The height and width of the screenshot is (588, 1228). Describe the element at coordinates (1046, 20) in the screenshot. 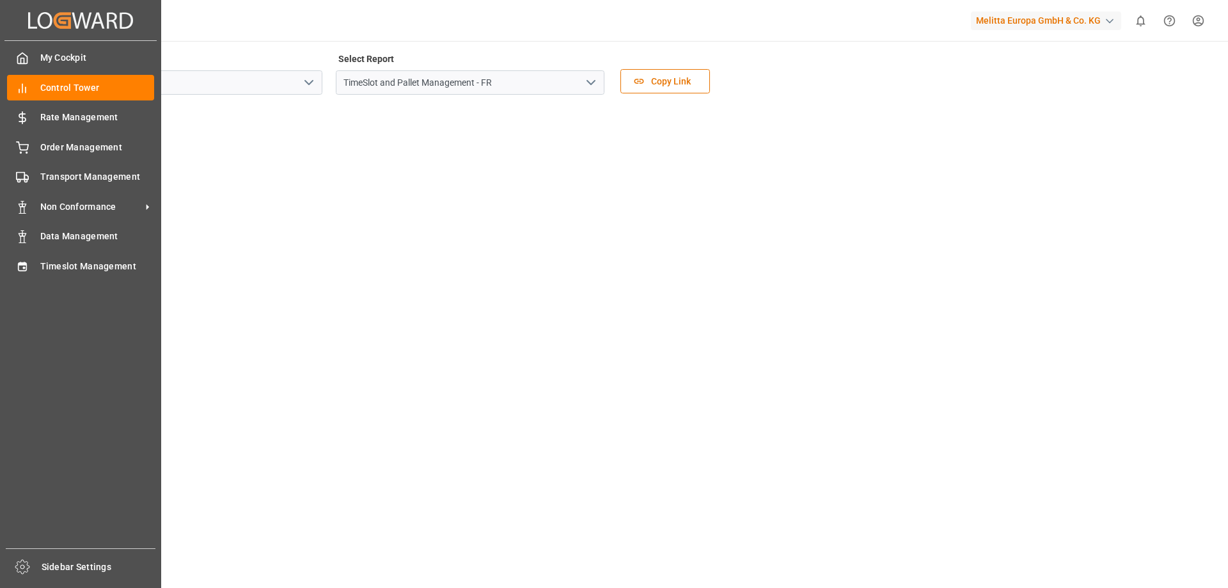

I see `div: Melitta Europa GmbH & Co. KG` at that location.